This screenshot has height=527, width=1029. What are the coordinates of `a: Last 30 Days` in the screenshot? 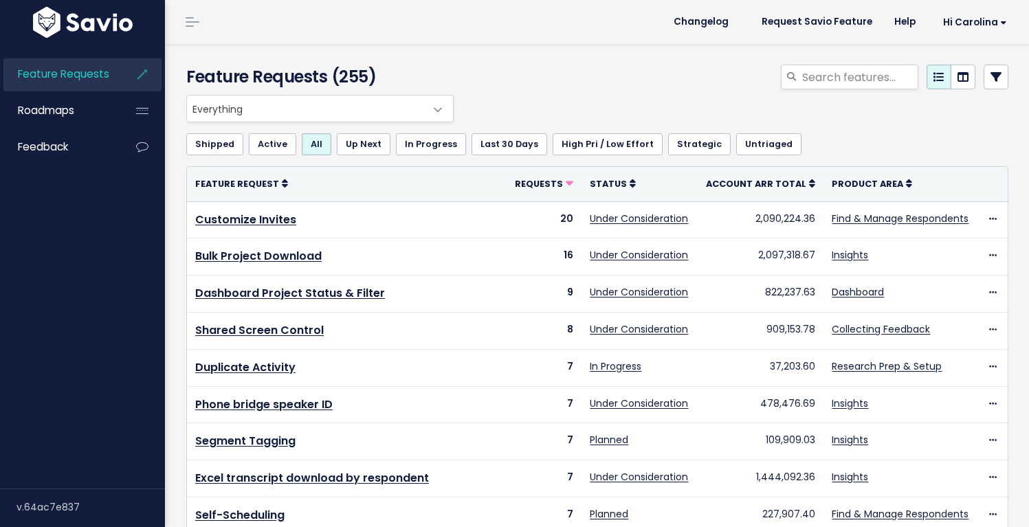 It's located at (510, 144).